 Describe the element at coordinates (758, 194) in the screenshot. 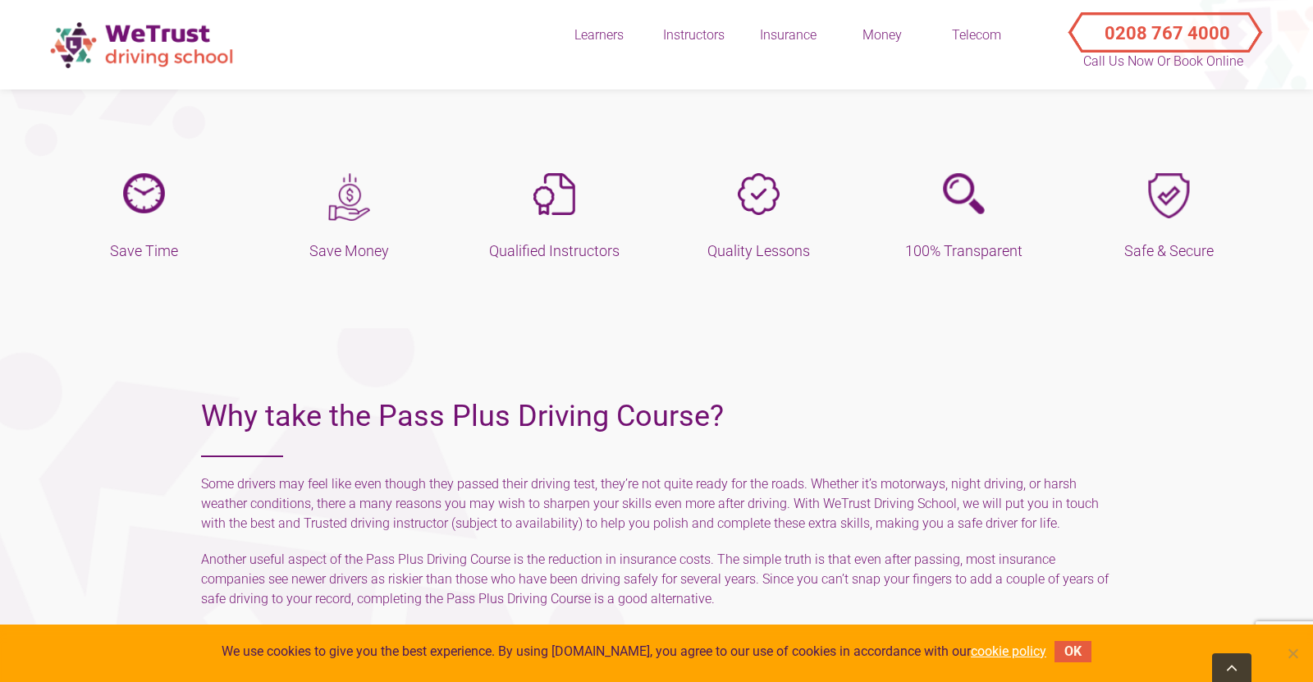

I see `img: badge-check-light.png` at that location.